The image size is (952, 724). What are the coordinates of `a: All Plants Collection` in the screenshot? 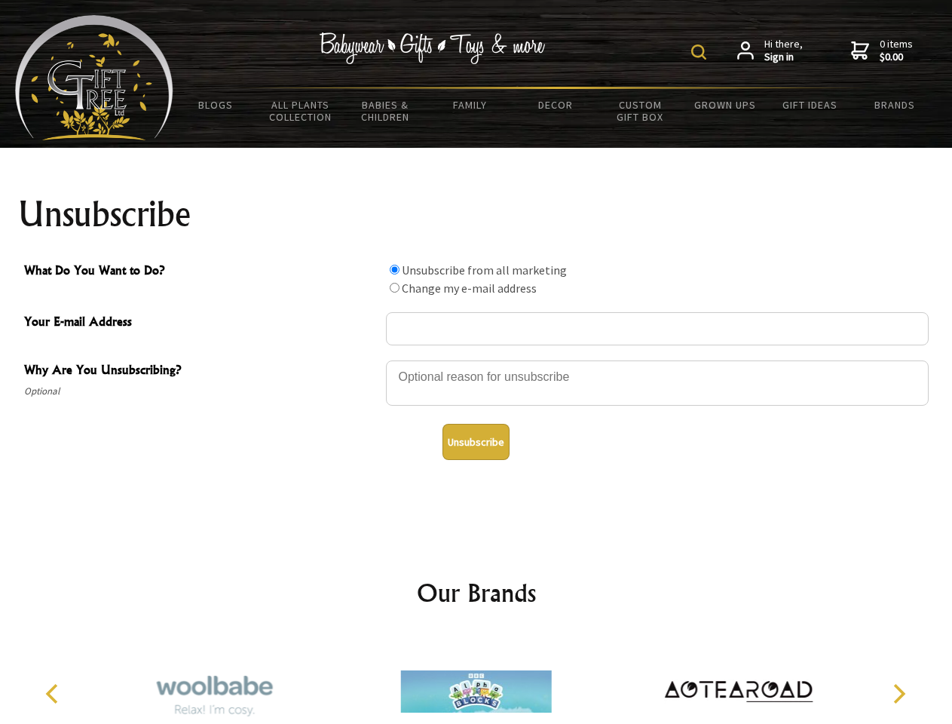 It's located at (301, 111).